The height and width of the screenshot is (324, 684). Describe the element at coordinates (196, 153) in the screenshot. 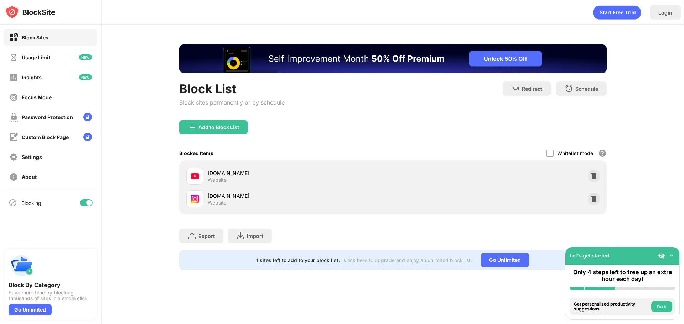

I see `div: Blocked Items` at that location.